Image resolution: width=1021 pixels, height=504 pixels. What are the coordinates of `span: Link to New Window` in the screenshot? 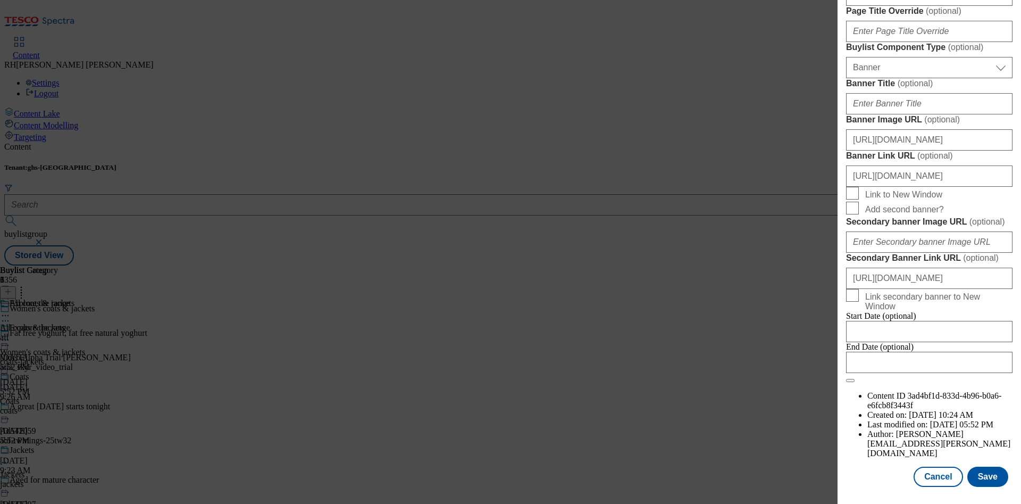 It's located at (903, 195).